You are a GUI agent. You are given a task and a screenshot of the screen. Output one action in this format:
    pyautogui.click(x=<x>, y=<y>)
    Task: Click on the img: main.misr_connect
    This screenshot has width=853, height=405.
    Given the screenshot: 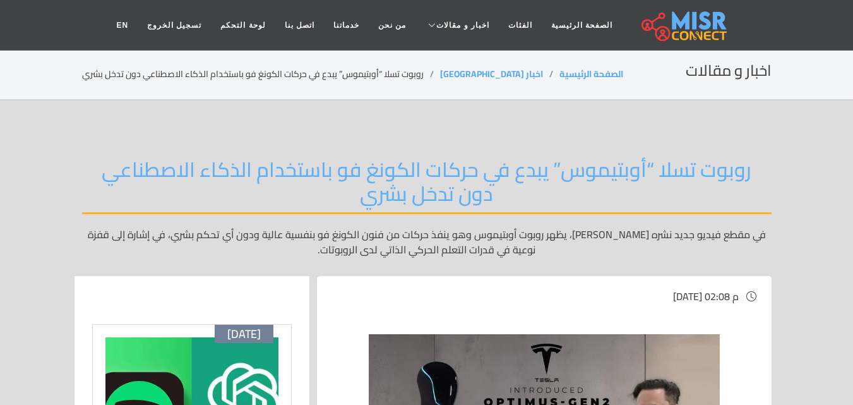 What is the action you would take?
    pyautogui.click(x=684, y=25)
    